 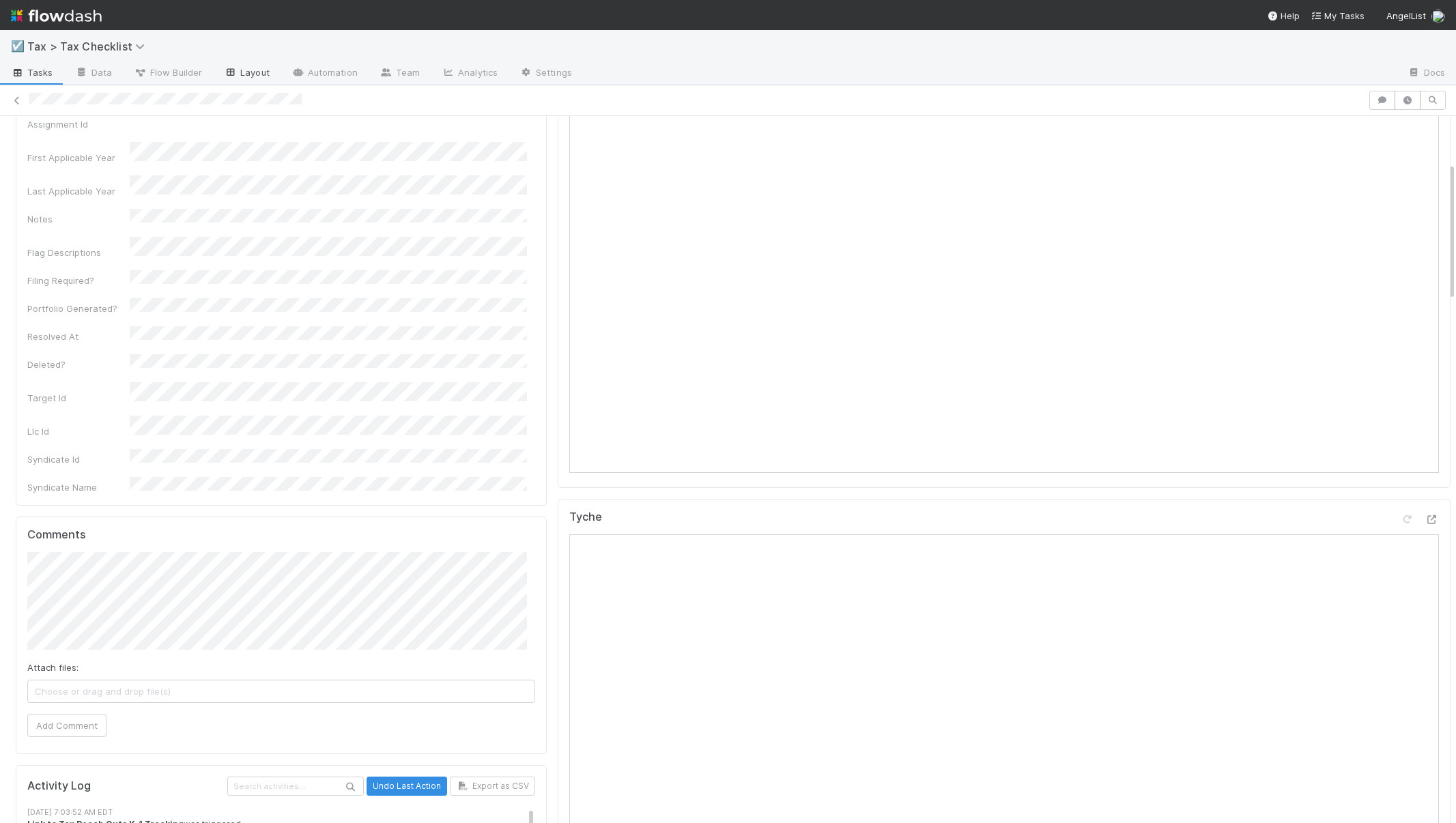 What do you see at coordinates (79, 459) in the screenshot?
I see `div: Syndicate Id` at bounding box center [79, 459].